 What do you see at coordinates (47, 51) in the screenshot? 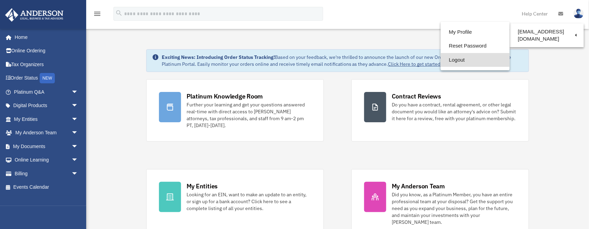
I see `a: Online Ordering` at bounding box center [47, 51].